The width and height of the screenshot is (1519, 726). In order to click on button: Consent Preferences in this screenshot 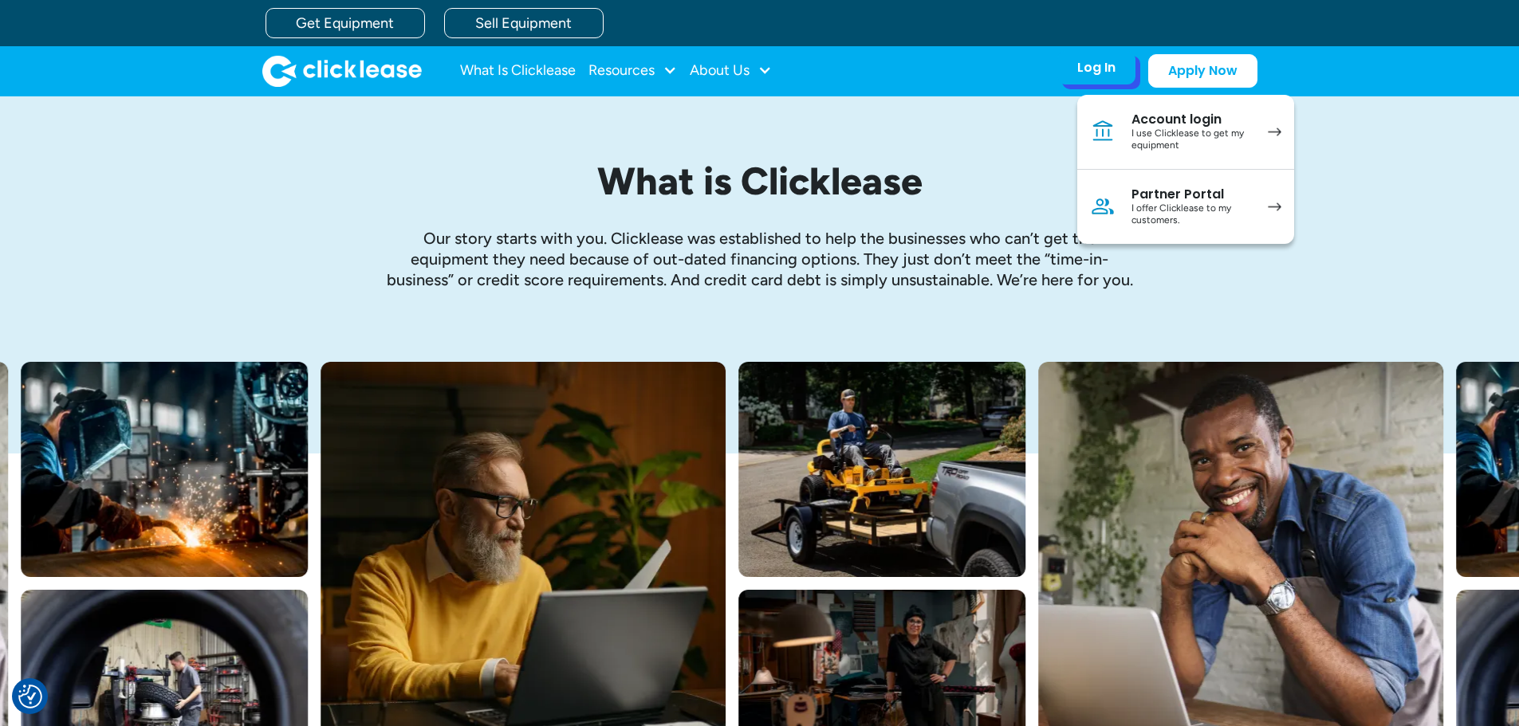, I will do `click(30, 697)`.